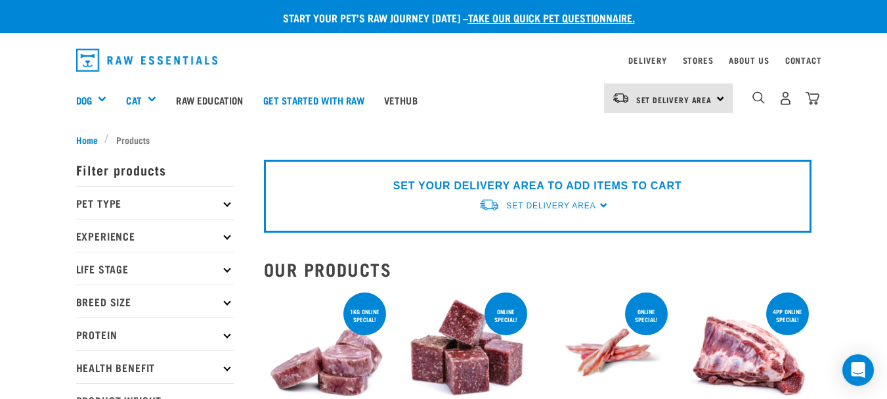 The height and width of the screenshot is (399, 887). I want to click on img: user.png, so click(785, 98).